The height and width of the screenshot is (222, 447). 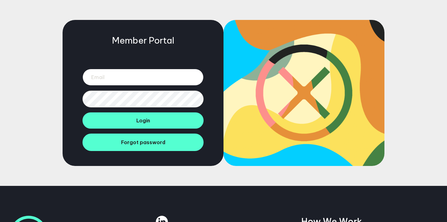 What do you see at coordinates (143, 120) in the screenshot?
I see `button: Login` at bounding box center [143, 120].